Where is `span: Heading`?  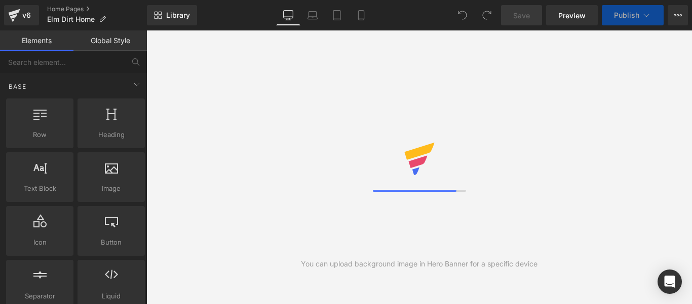
span: Heading is located at coordinates (111, 134).